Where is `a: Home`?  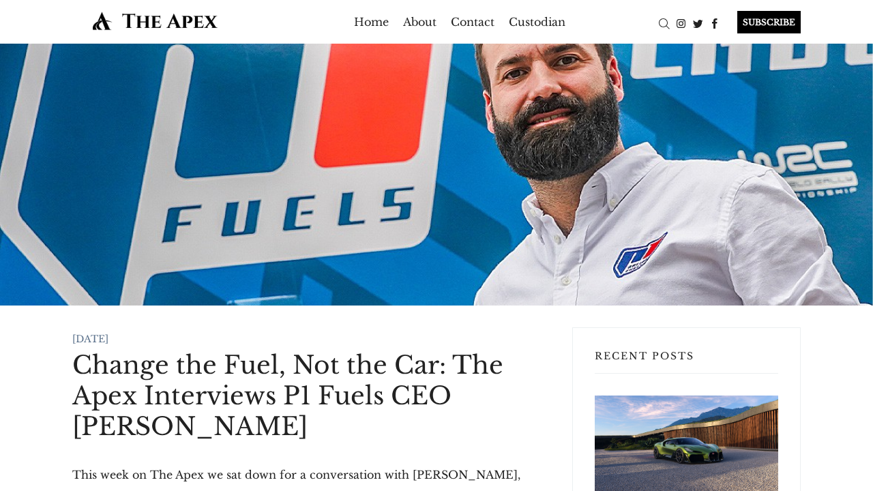
a: Home is located at coordinates (371, 22).